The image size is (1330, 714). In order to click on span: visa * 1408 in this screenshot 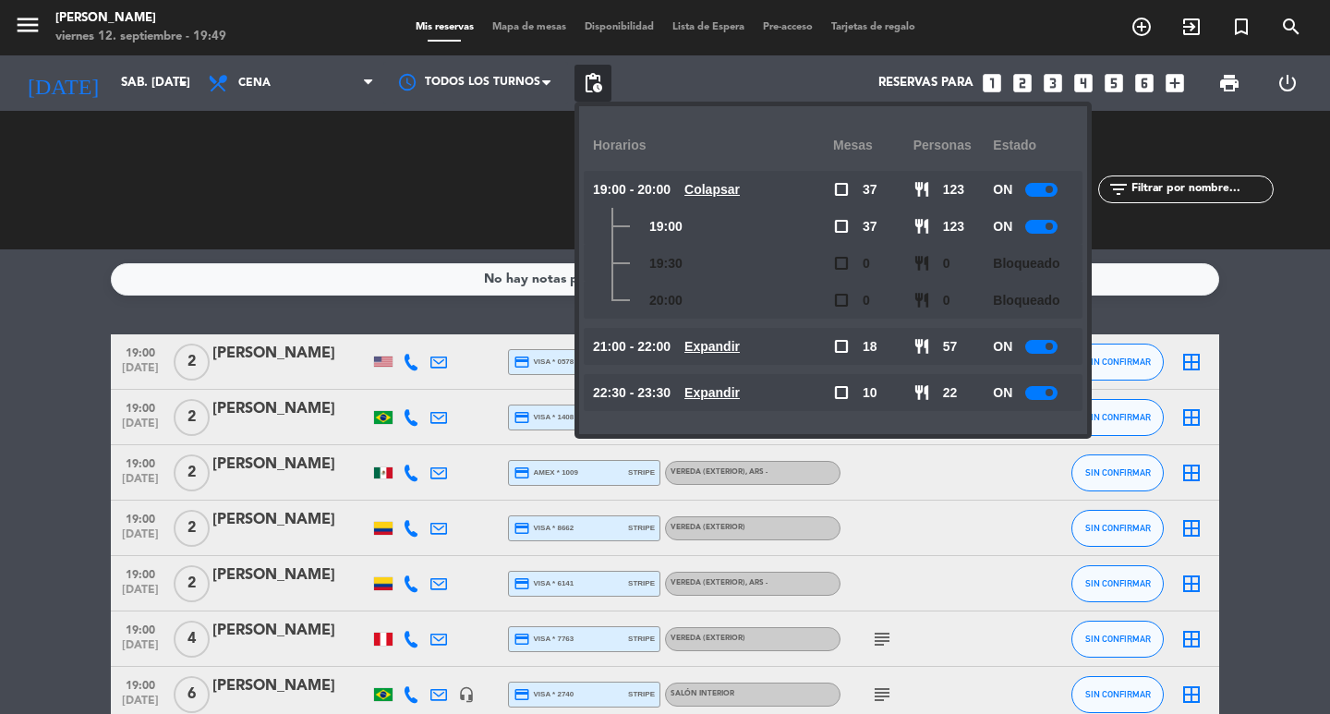, I will do `click(543, 418)`.